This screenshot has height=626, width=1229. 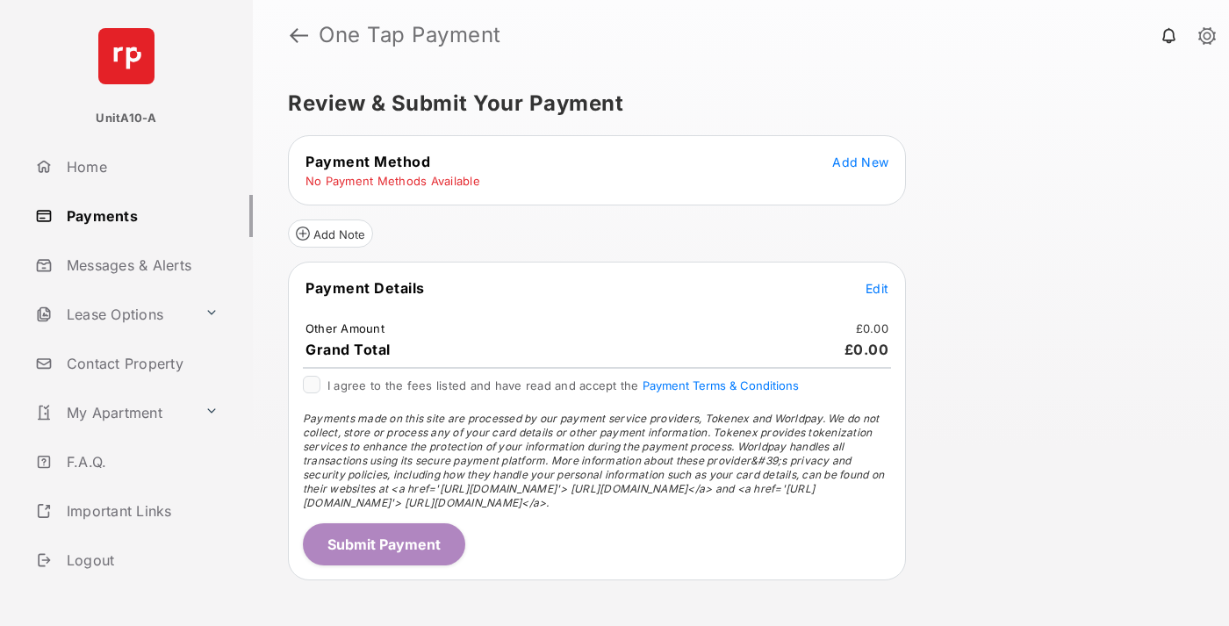 I want to click on span: Payment Method, so click(x=368, y=162).